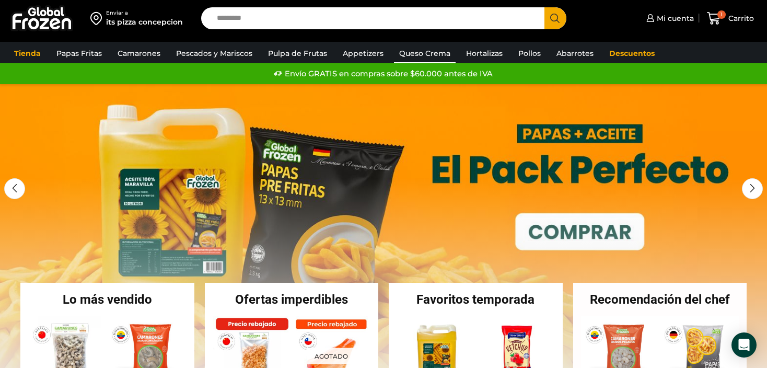  What do you see at coordinates (331, 355) in the screenshot?
I see `p: Agotado` at bounding box center [331, 355].